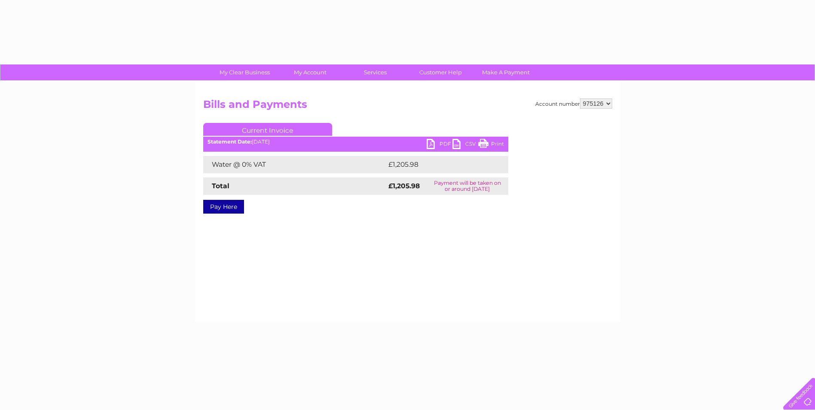  I want to click on strong: £1,205.98, so click(404, 186).